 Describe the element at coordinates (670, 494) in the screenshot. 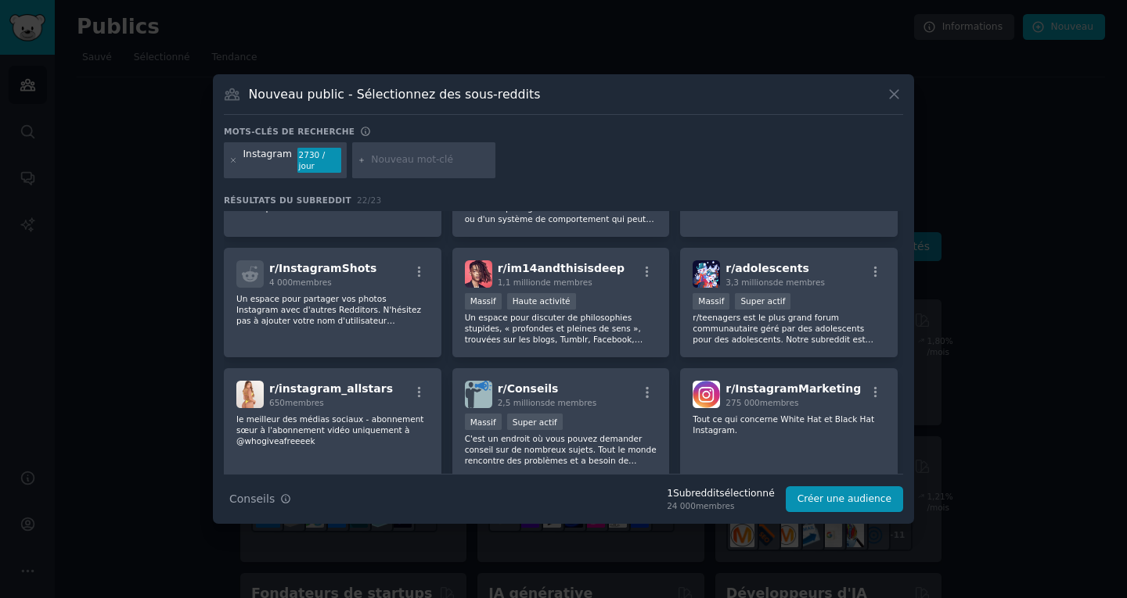

I see `font: 1` at that location.